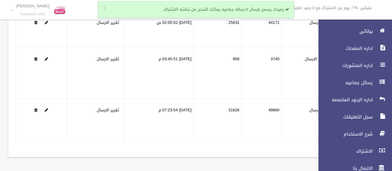 The height and width of the screenshot is (171, 392). Describe the element at coordinates (353, 31) in the screenshot. I see `a: بياناتى` at that location.